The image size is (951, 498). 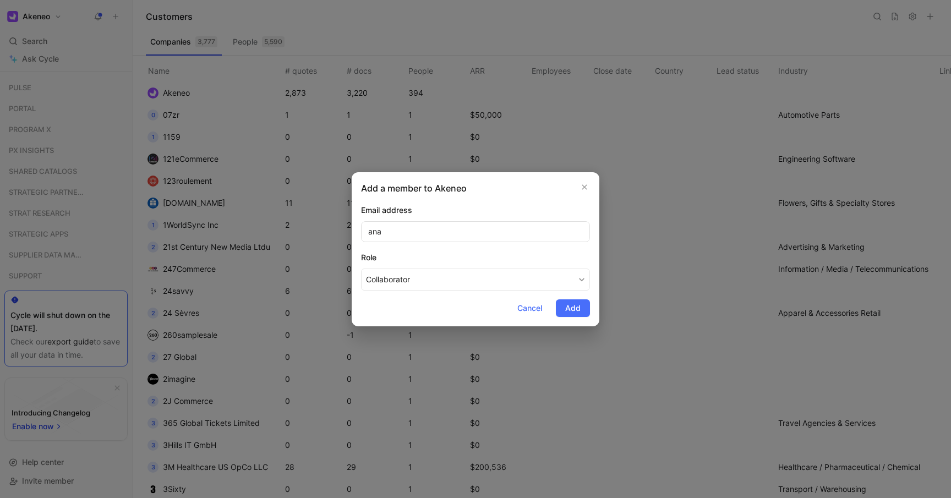 I want to click on input: example@cycle.app, so click(x=476, y=232).